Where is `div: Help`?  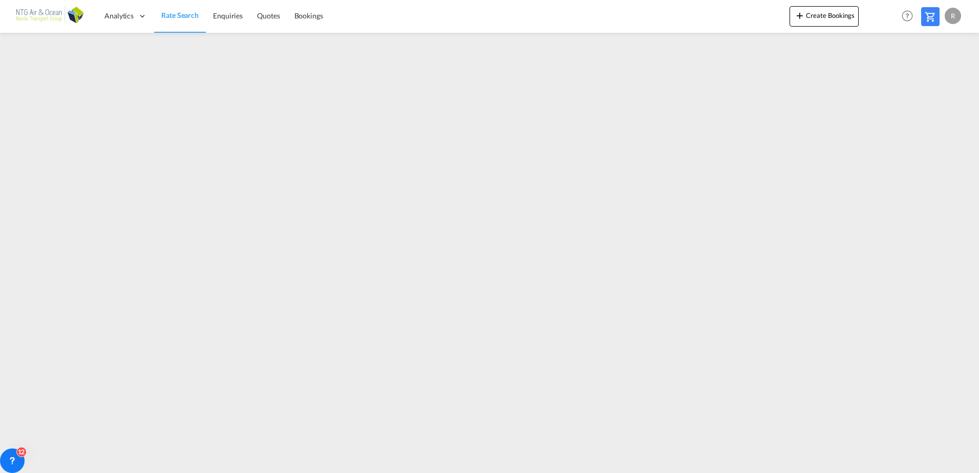 div: Help is located at coordinates (910, 16).